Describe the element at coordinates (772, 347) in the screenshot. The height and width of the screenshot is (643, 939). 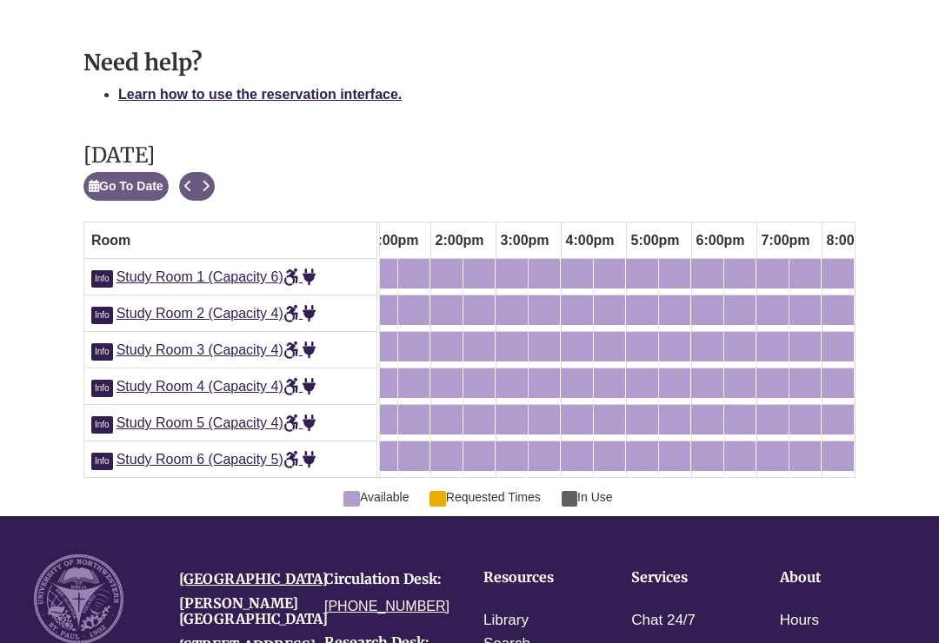
I see `a: 7:00pm Sunday, September 28, 2025 - Study Room 3 - Available` at that location.